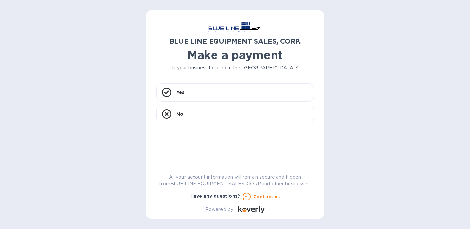 This screenshot has width=470, height=229. Describe the element at coordinates (235, 181) in the screenshot. I see `p: All your account information will remain secure and hidden from BLUE LINE EQUIPMENT SALES, CORP. ...` at that location.